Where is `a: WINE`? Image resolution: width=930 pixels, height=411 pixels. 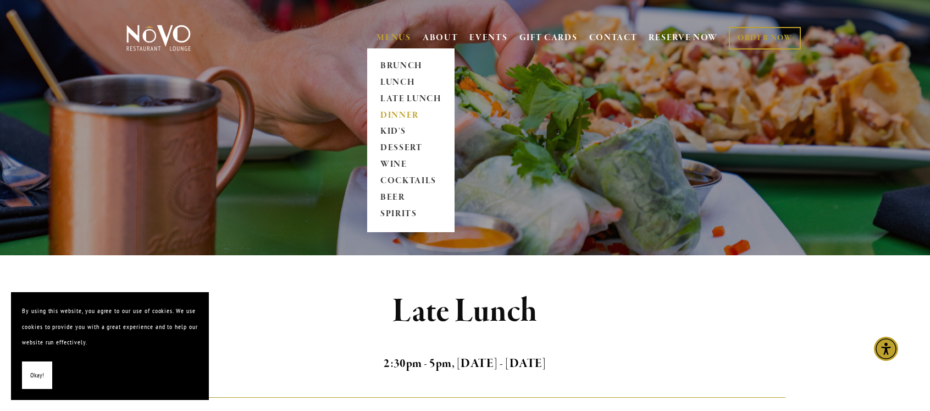 a: WINE is located at coordinates (411, 165).